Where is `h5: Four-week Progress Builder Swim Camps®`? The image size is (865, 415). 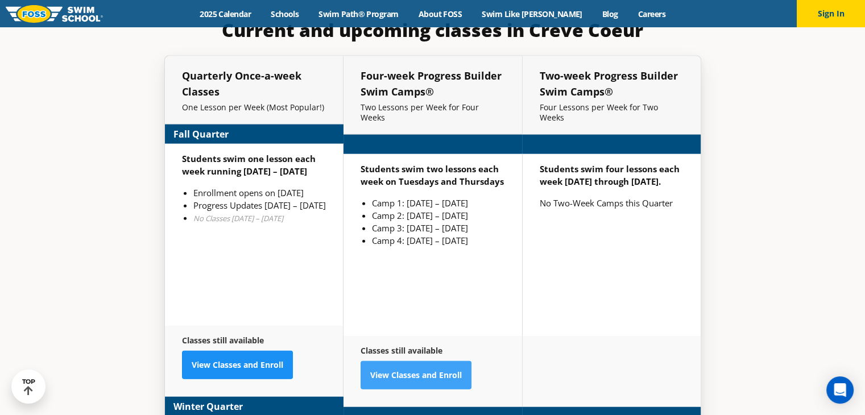
h5: Four-week Progress Builder Swim Camps® is located at coordinates (433, 84).